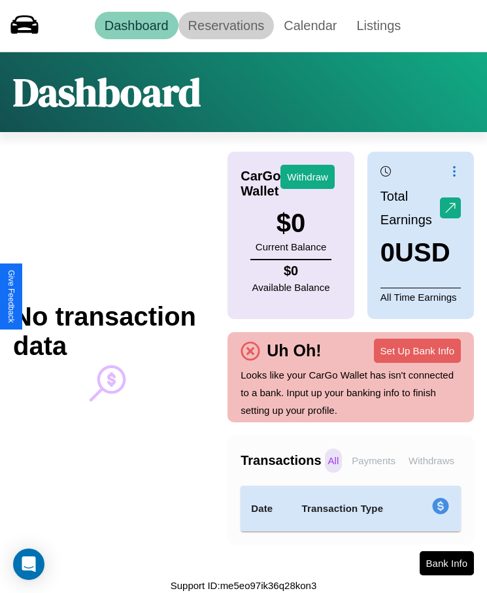 This screenshot has width=487, height=593. I want to click on h4: $ 0, so click(291, 271).